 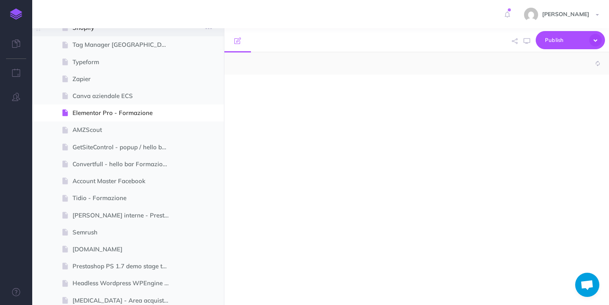 I want to click on span: Convertfull - hello bar Formazione, so click(x=124, y=164).